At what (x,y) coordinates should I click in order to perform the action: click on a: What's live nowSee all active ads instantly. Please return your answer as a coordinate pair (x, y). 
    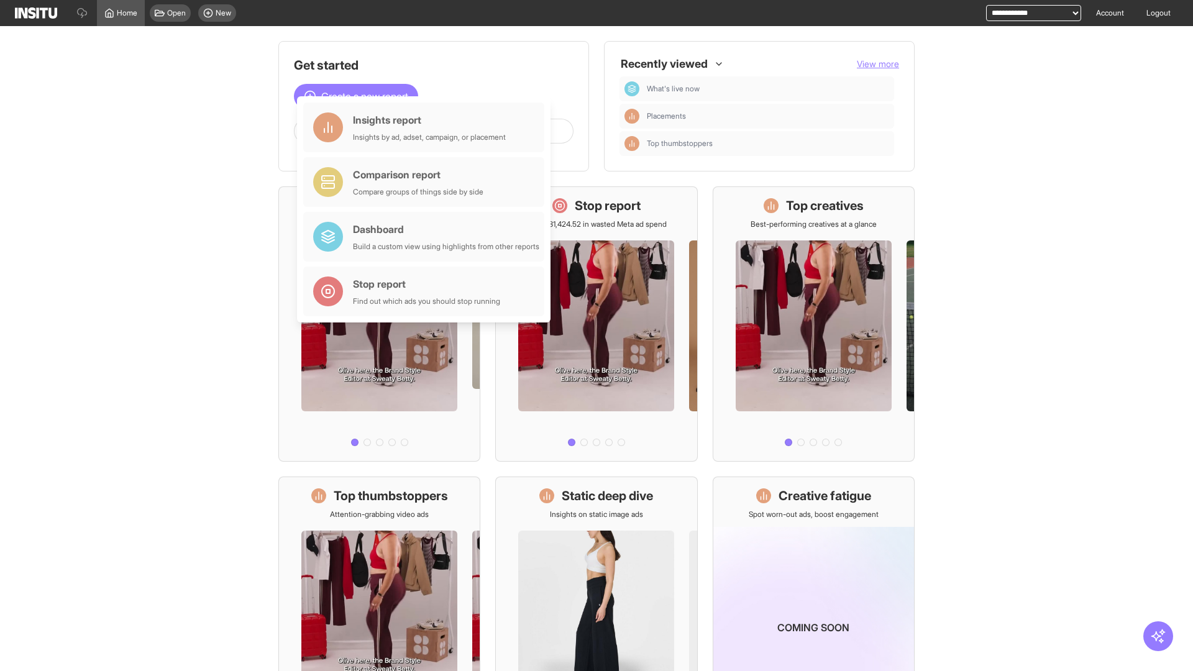
    Looking at the image, I should click on (379, 324).